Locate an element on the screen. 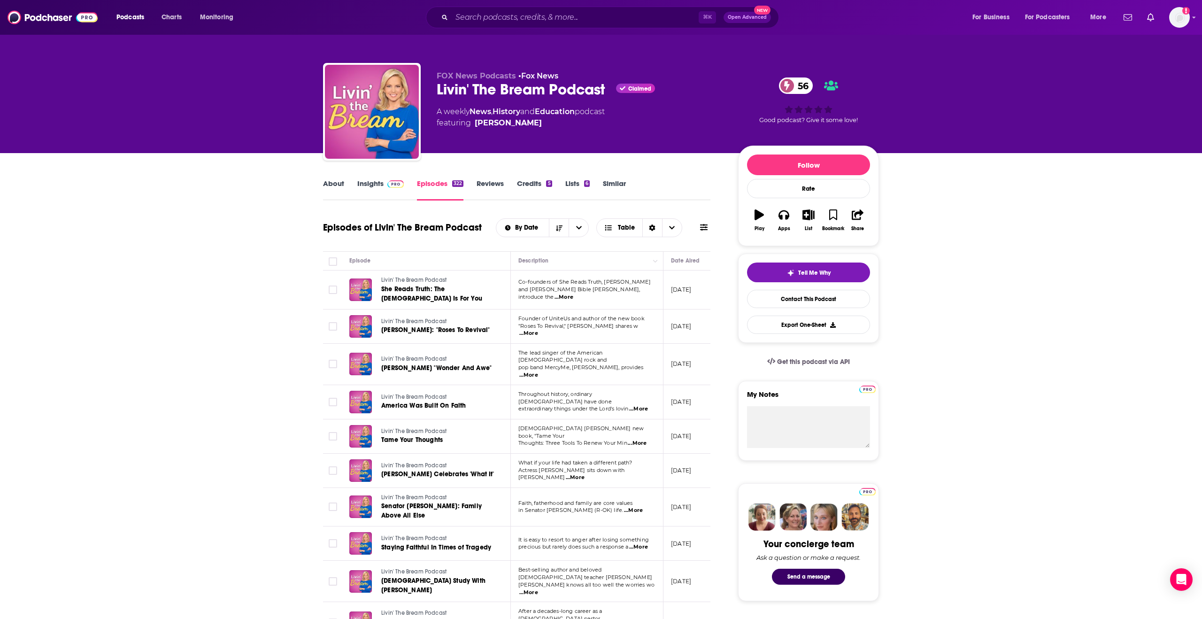 The image size is (1202, 619). button: Follow is located at coordinates (808, 165).